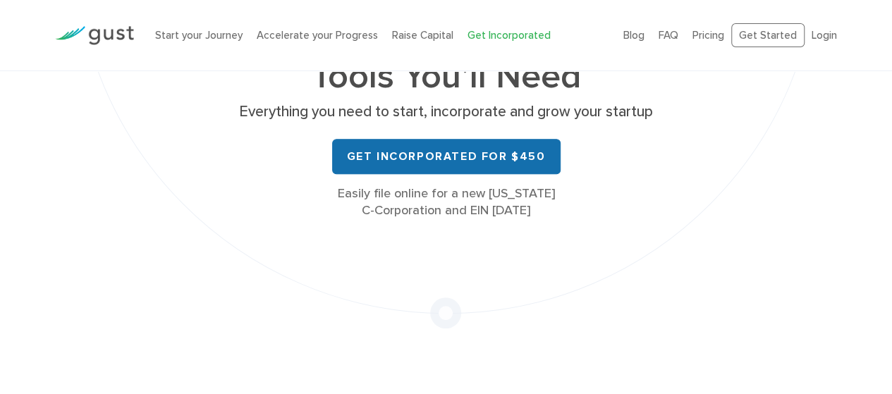 This screenshot has height=394, width=892. Describe the element at coordinates (199, 35) in the screenshot. I see `a: Start your Journey` at that location.